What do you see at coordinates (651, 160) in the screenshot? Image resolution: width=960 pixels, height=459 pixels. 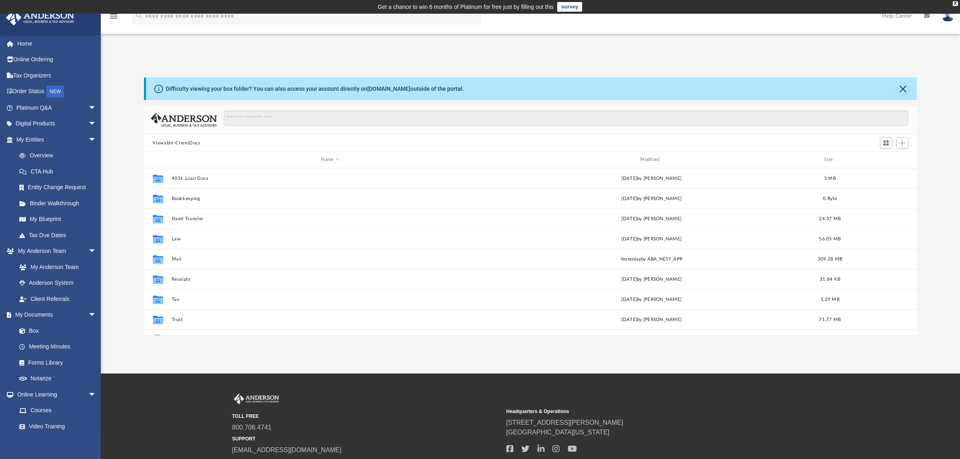 I see `div: Modified` at bounding box center [651, 160].